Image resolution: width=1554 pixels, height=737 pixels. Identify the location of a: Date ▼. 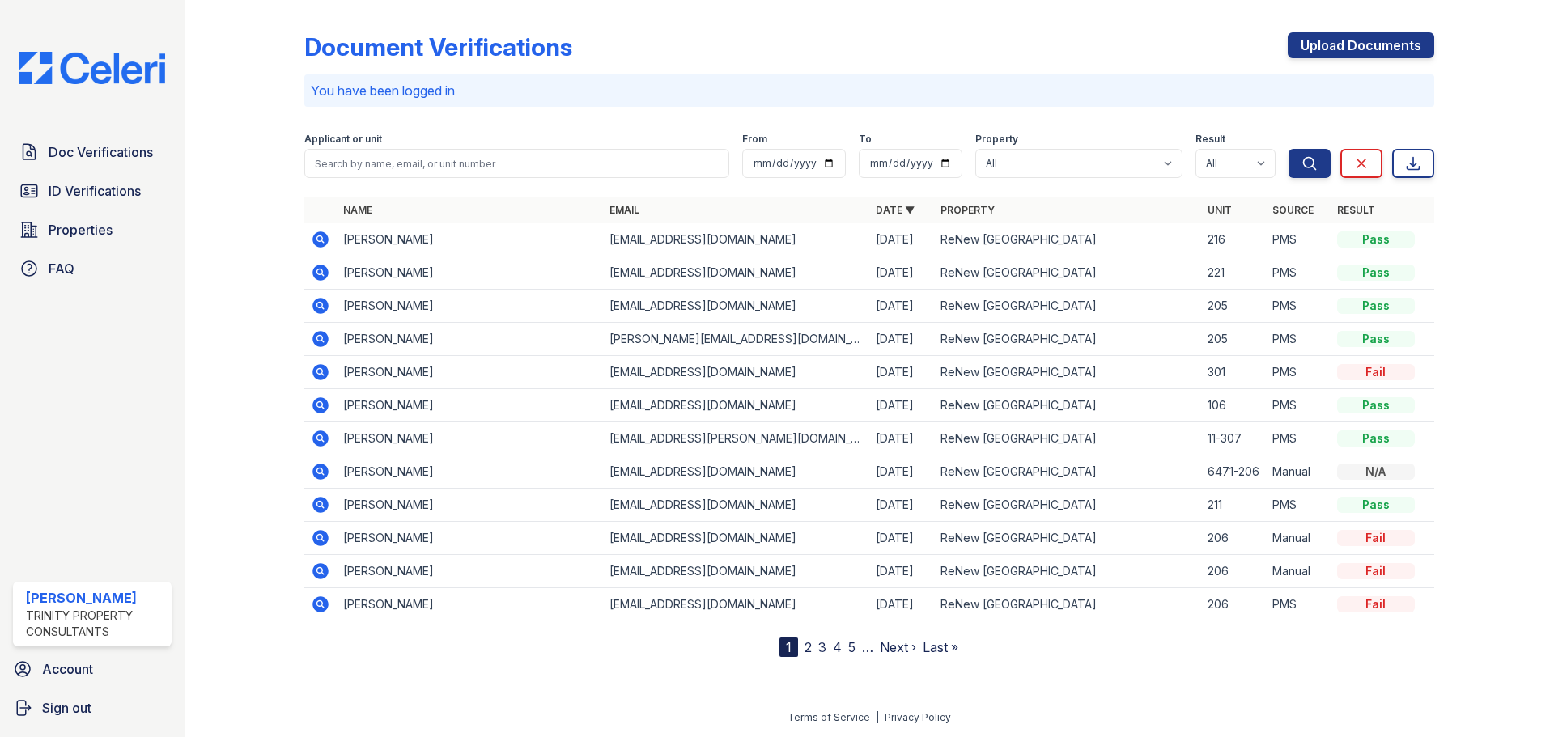
(895, 210).